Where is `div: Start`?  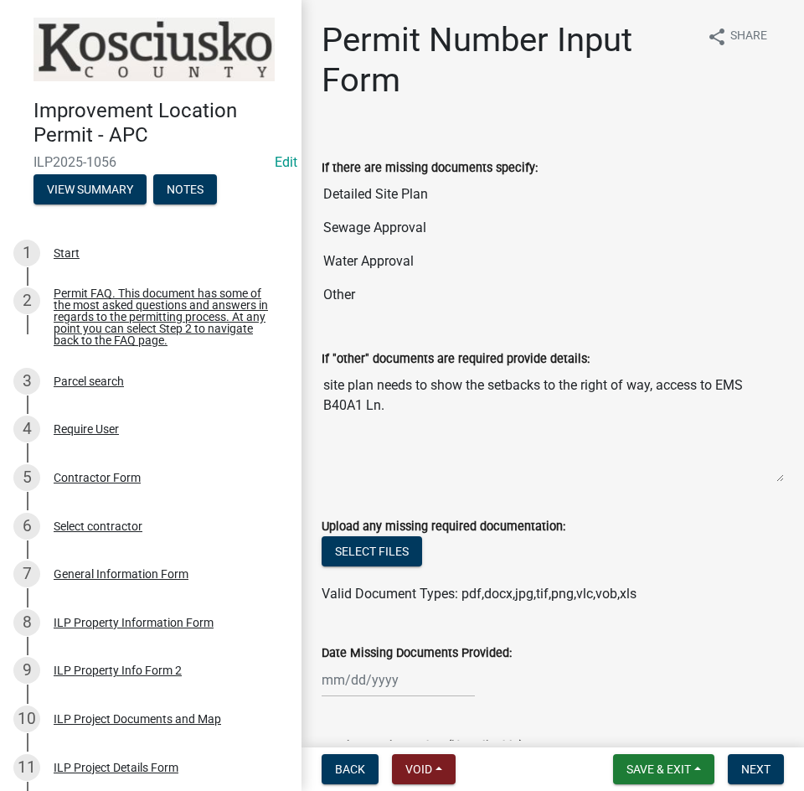 div: Start is located at coordinates (66, 253).